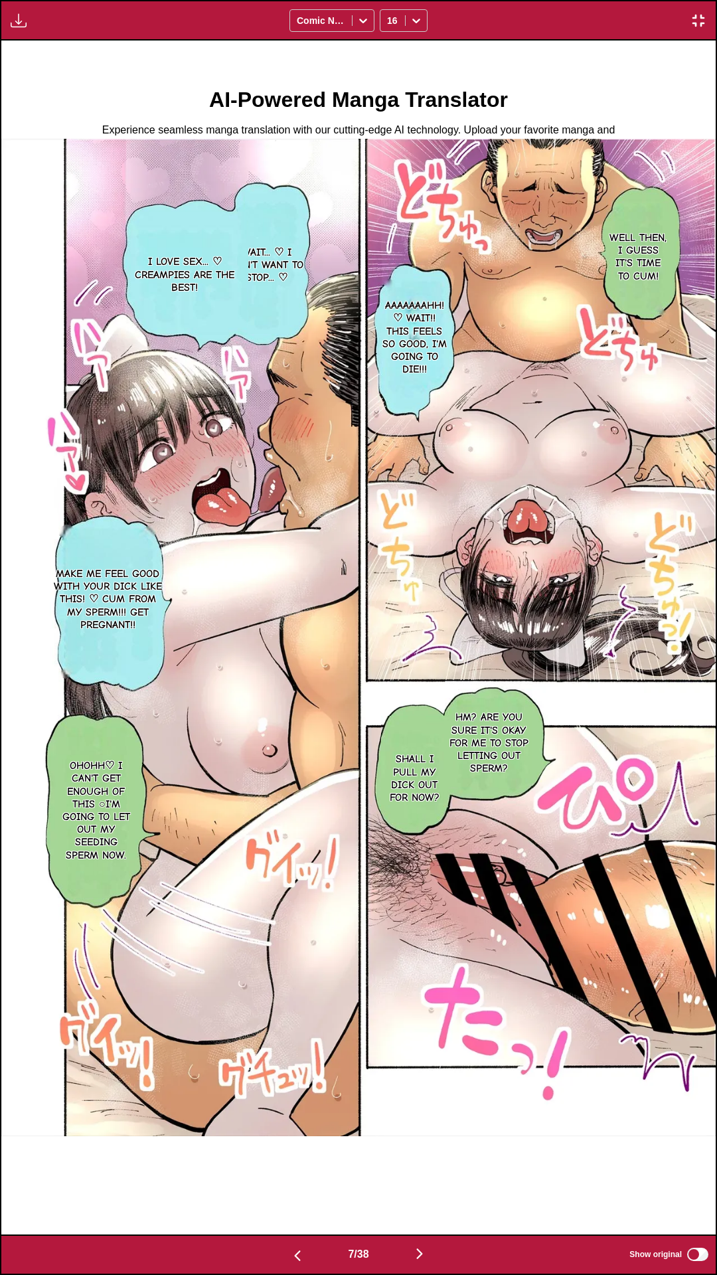  Describe the element at coordinates (266, 266) in the screenshot. I see `p: Wait... ♡ I don't want to stop... ♡` at that location.